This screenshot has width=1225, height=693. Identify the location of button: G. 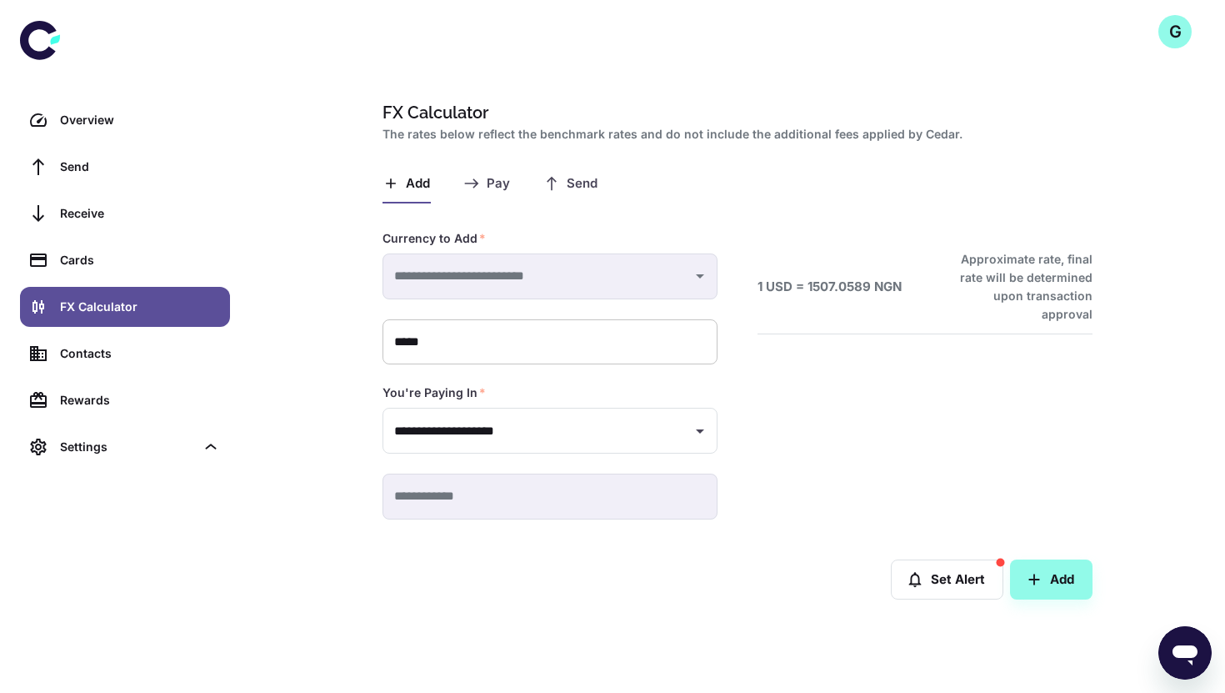
(1175, 32).